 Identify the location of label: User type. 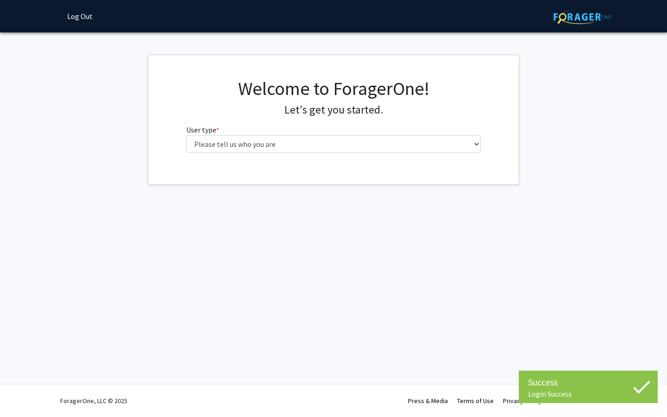
(202, 130).